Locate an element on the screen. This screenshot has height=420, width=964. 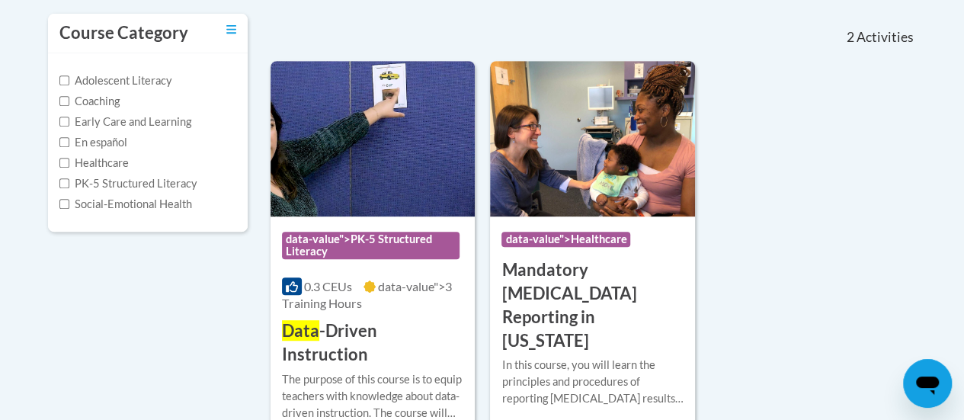
span: Activities is located at coordinates (885, 37).